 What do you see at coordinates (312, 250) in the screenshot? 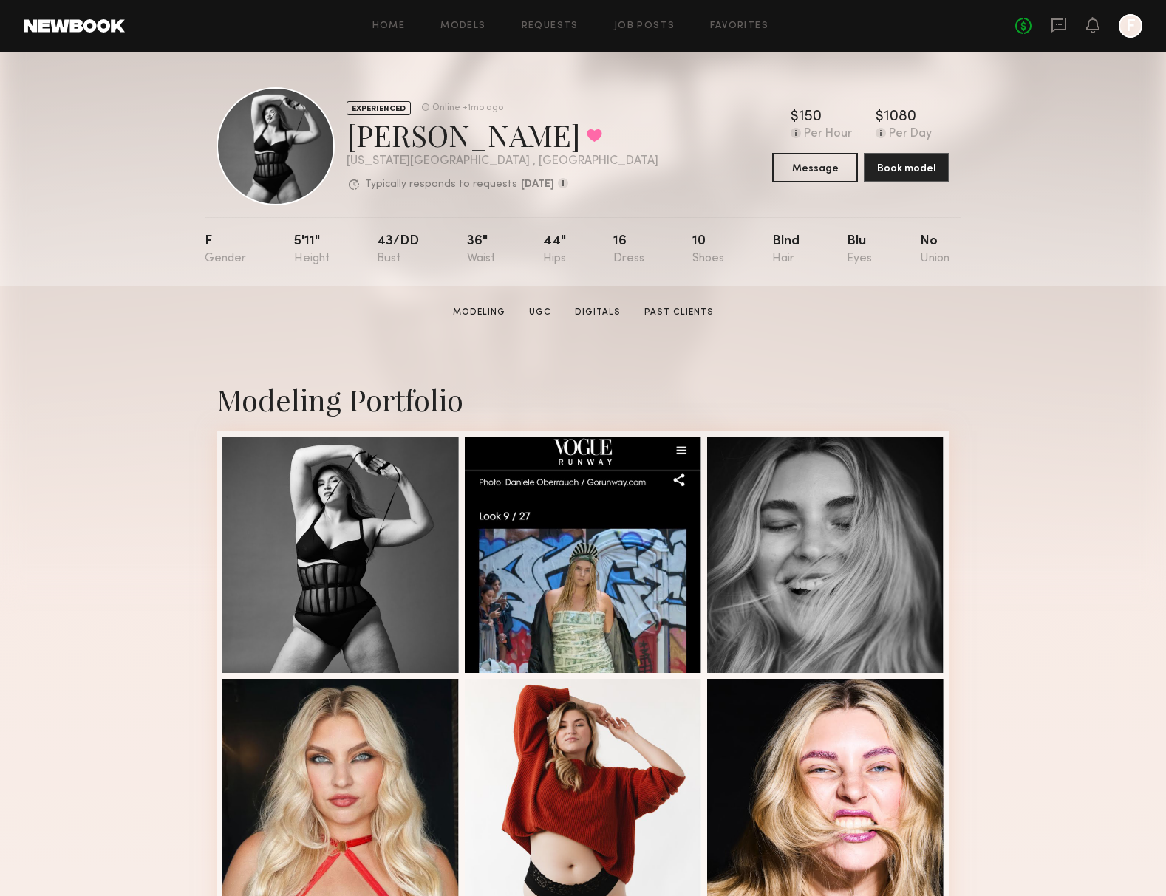
I see `div: 5'11"` at bounding box center [312, 250].